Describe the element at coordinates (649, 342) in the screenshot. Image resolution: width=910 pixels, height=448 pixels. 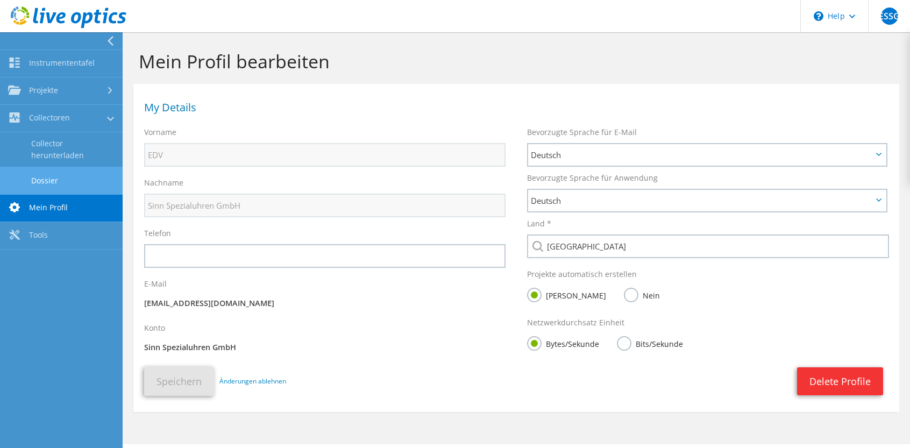
I see `label: Bits/Sekunde` at that location.